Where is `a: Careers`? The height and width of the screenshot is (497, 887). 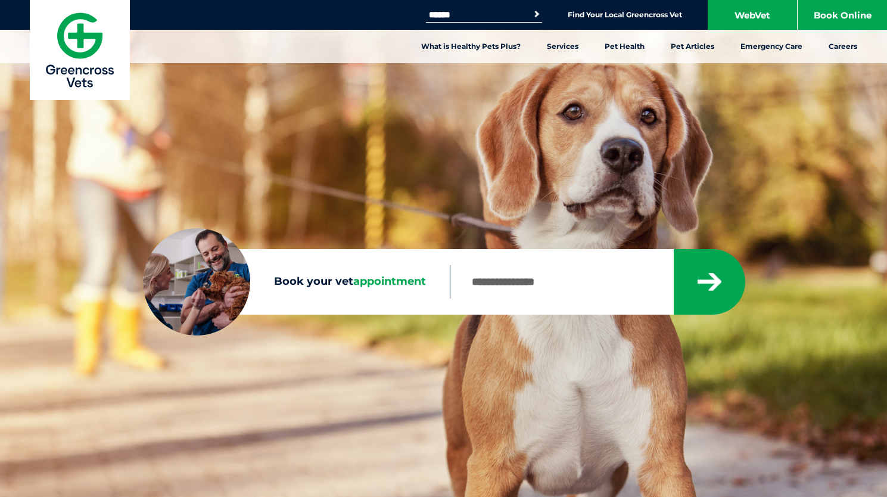
a: Careers is located at coordinates (843, 46).